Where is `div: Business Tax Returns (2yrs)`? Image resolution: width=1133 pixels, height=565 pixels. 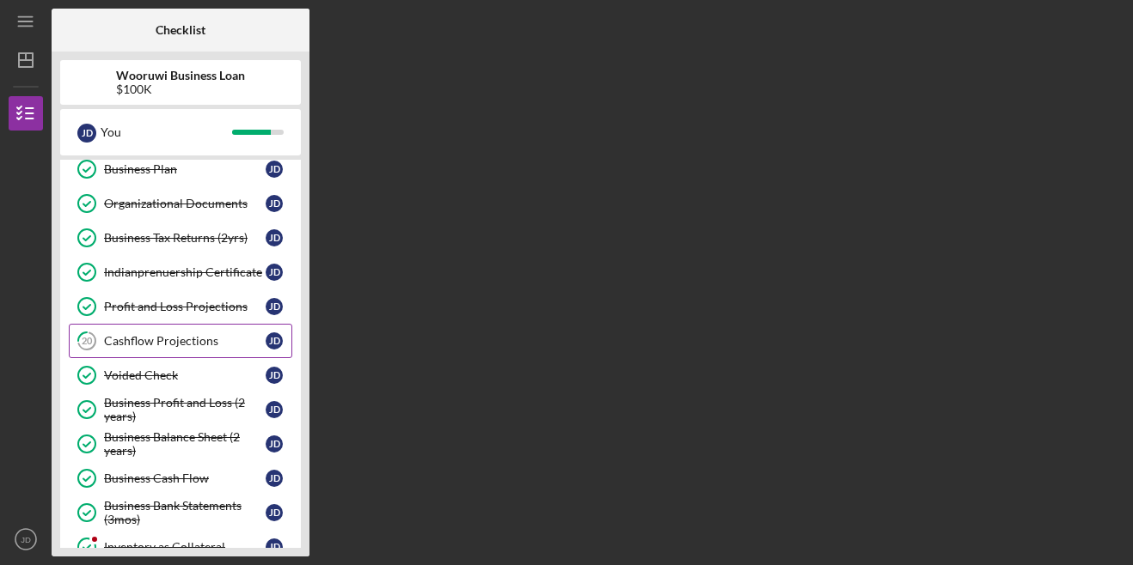 div: Business Tax Returns (2yrs) is located at coordinates (185, 238).